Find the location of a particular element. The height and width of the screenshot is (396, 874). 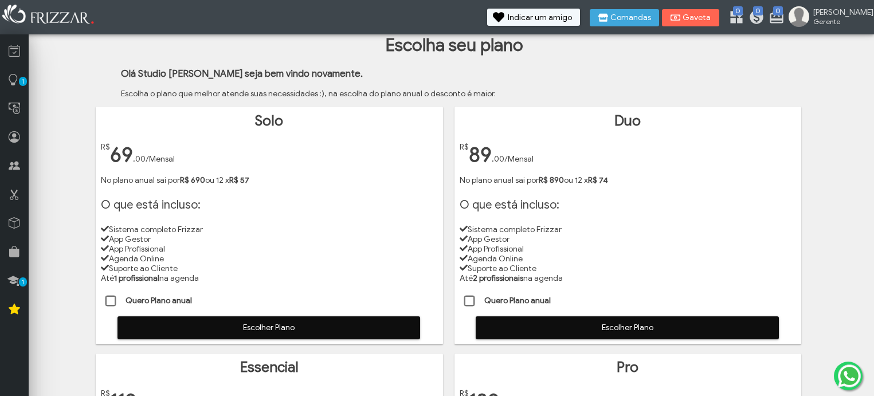

h1: Duo is located at coordinates (627, 121).